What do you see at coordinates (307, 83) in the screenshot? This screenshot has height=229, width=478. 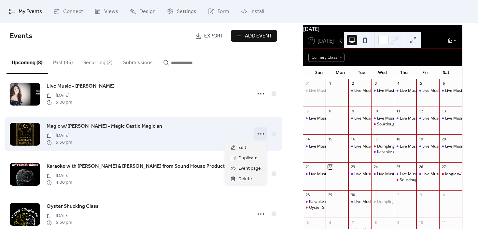 I see `div: 31` at bounding box center [307, 83].